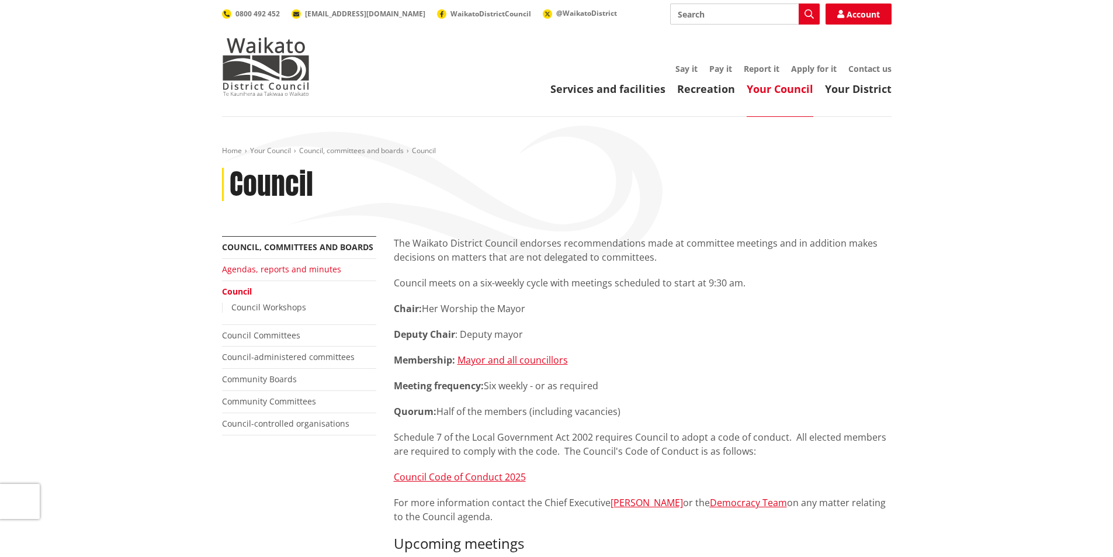  I want to click on a: Council Committees, so click(261, 335).